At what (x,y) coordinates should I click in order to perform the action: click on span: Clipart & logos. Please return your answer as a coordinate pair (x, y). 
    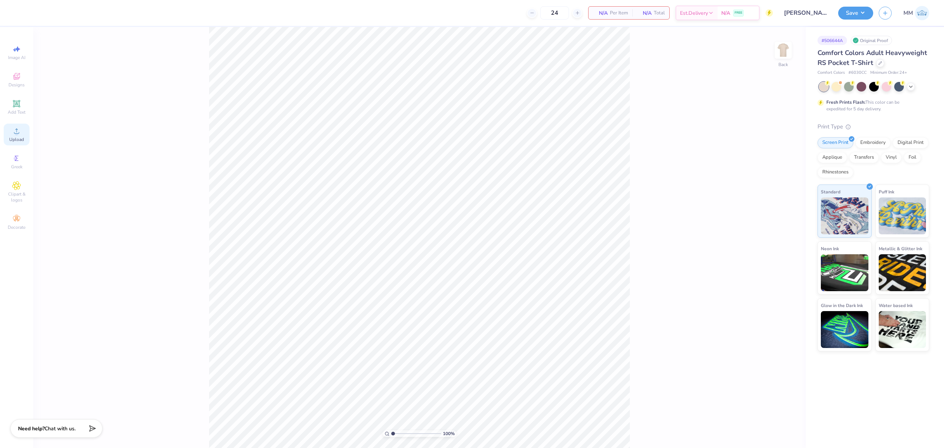
    Looking at the image, I should click on (17, 197).